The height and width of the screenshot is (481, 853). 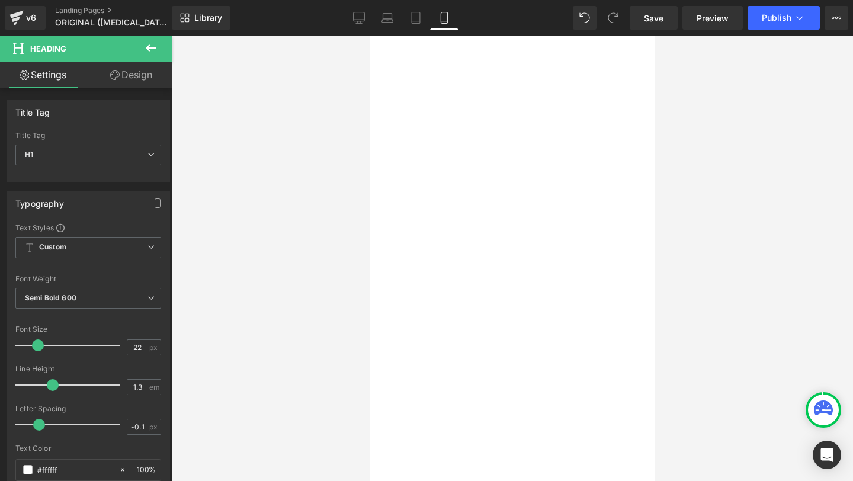 What do you see at coordinates (88, 448) in the screenshot?
I see `div: Text Color` at bounding box center [88, 448].